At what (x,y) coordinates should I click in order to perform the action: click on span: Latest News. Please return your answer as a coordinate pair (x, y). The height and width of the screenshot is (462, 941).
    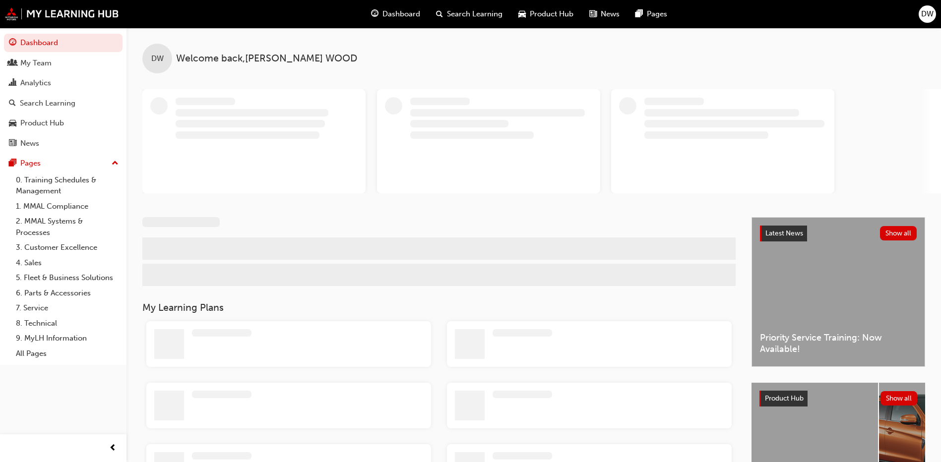
    Looking at the image, I should click on (784, 233).